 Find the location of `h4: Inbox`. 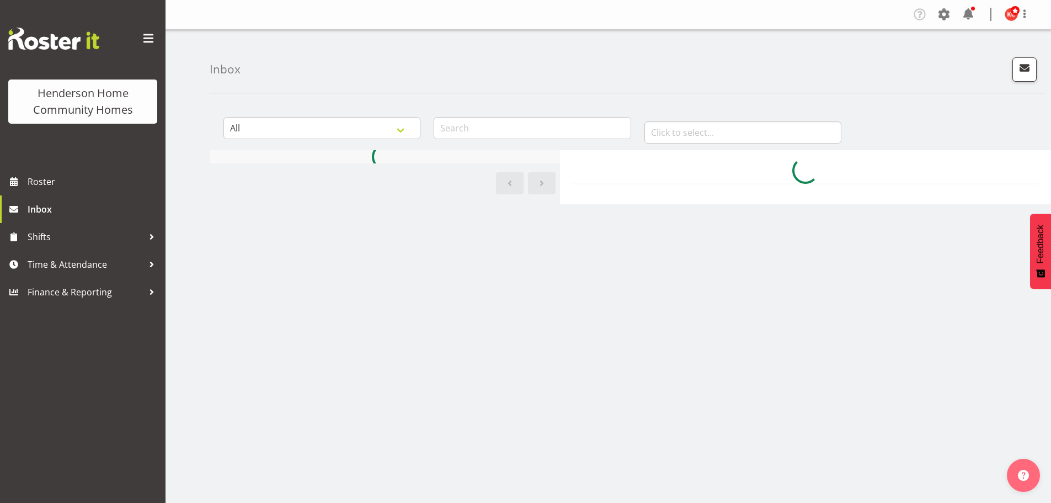

h4: Inbox is located at coordinates (225, 69).